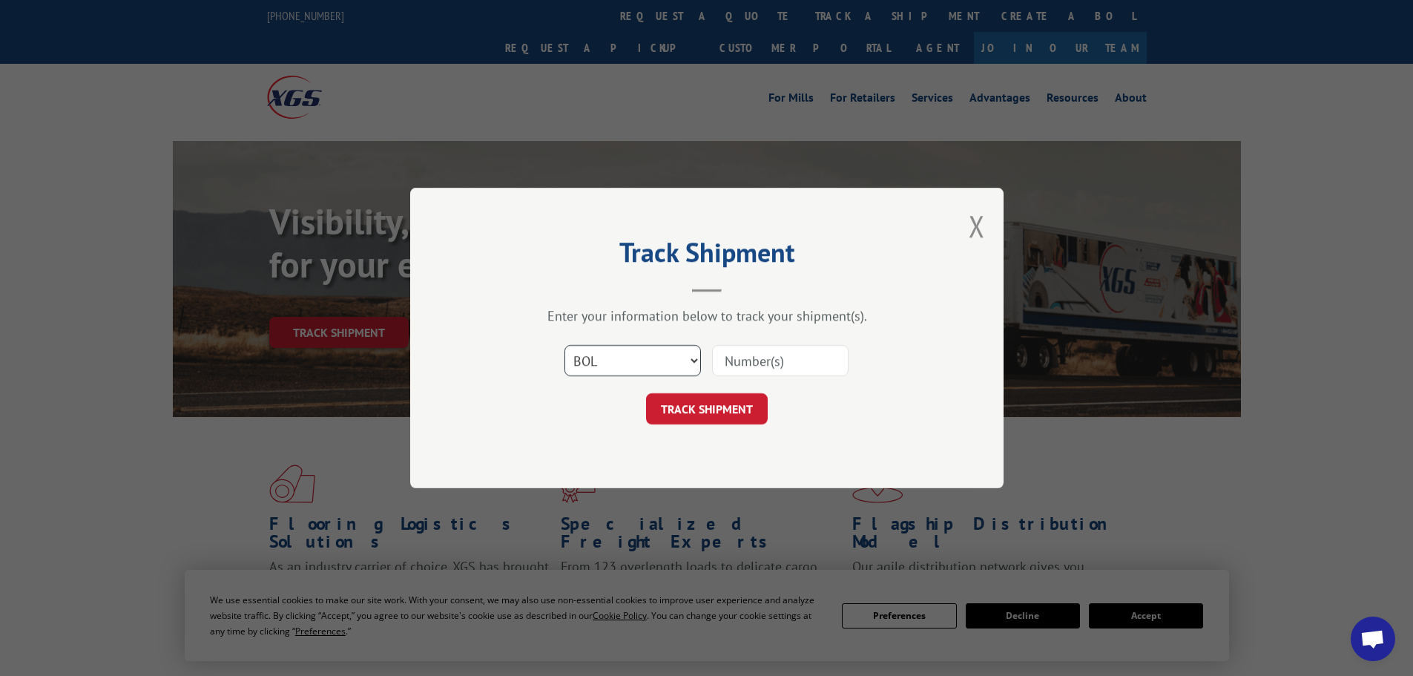  I want to click on button: Close modal, so click(977, 225).